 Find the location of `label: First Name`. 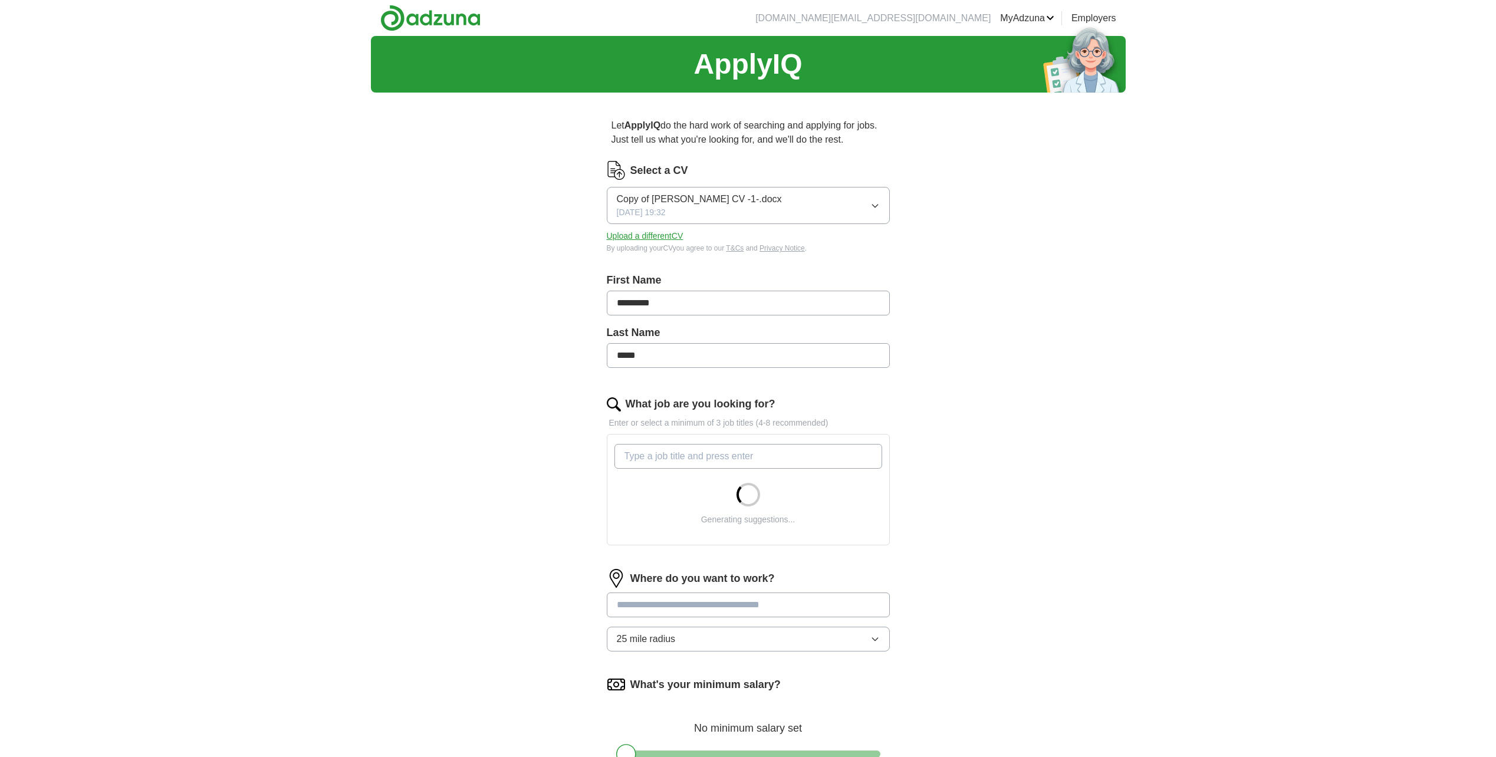

label: First Name is located at coordinates (748, 280).